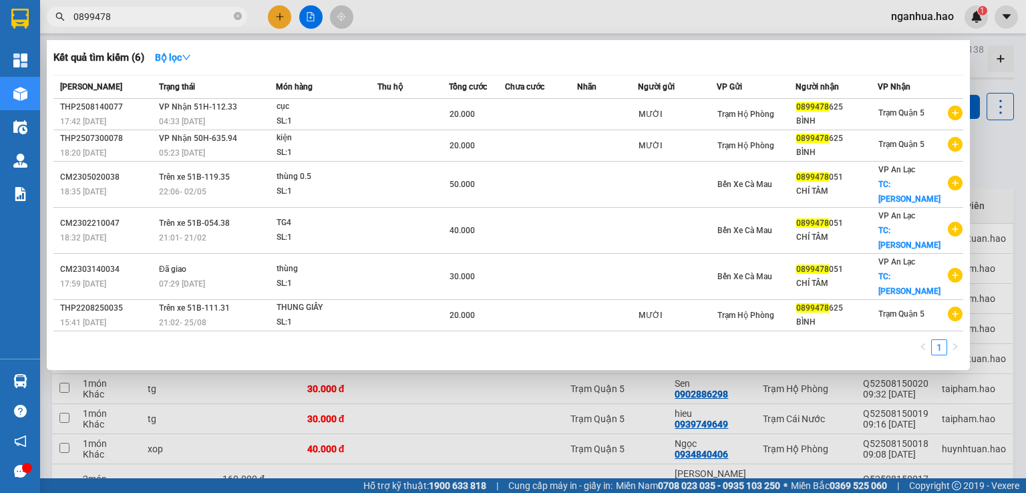 Image resolution: width=1026 pixels, height=493 pixels. I want to click on span: Món hàng, so click(294, 87).